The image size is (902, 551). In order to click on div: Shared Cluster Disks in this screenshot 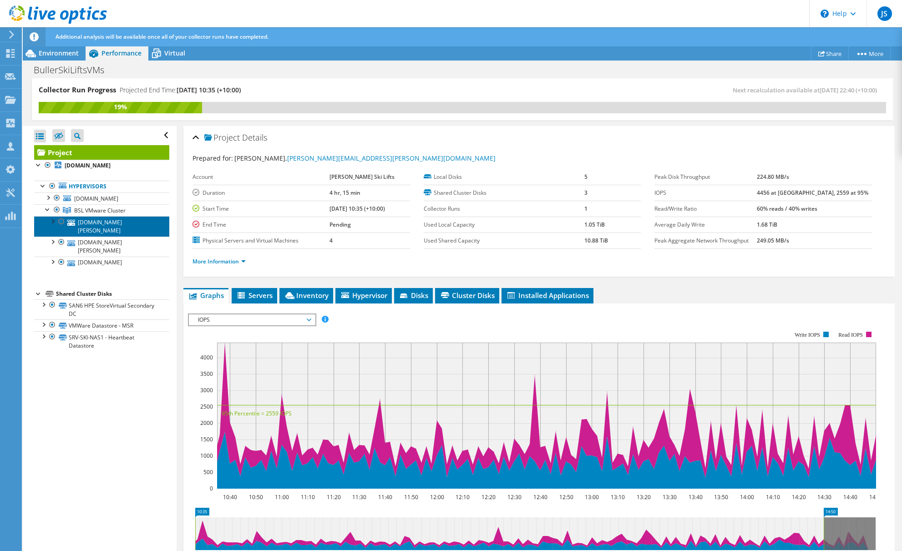, I will do `click(112, 294)`.